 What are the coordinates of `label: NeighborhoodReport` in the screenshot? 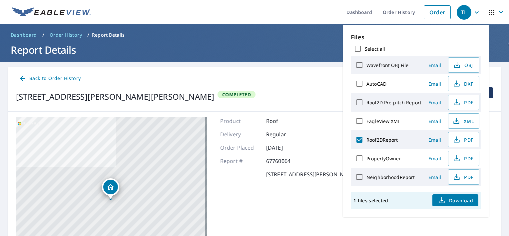 It's located at (391, 177).